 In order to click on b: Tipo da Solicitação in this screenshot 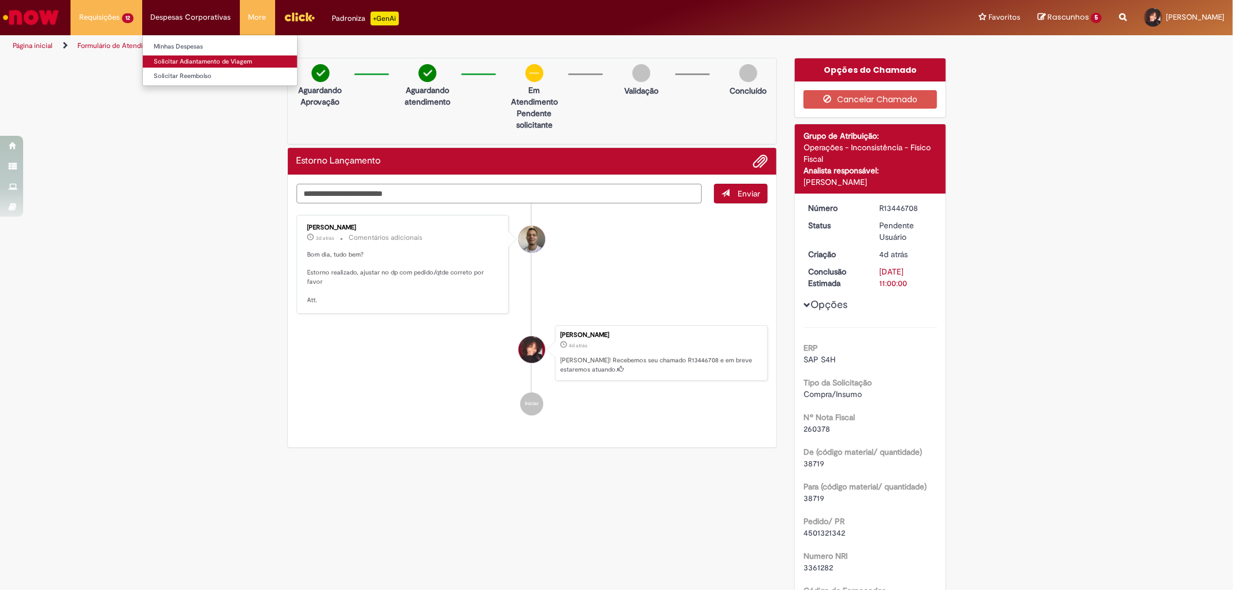, I will do `click(837, 383)`.